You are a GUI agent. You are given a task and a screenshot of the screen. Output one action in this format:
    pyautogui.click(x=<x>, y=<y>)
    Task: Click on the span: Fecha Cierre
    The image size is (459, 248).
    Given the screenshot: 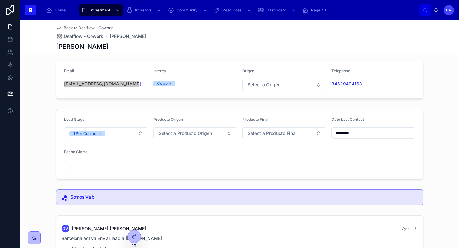 What is the action you would take?
    pyautogui.click(x=76, y=152)
    